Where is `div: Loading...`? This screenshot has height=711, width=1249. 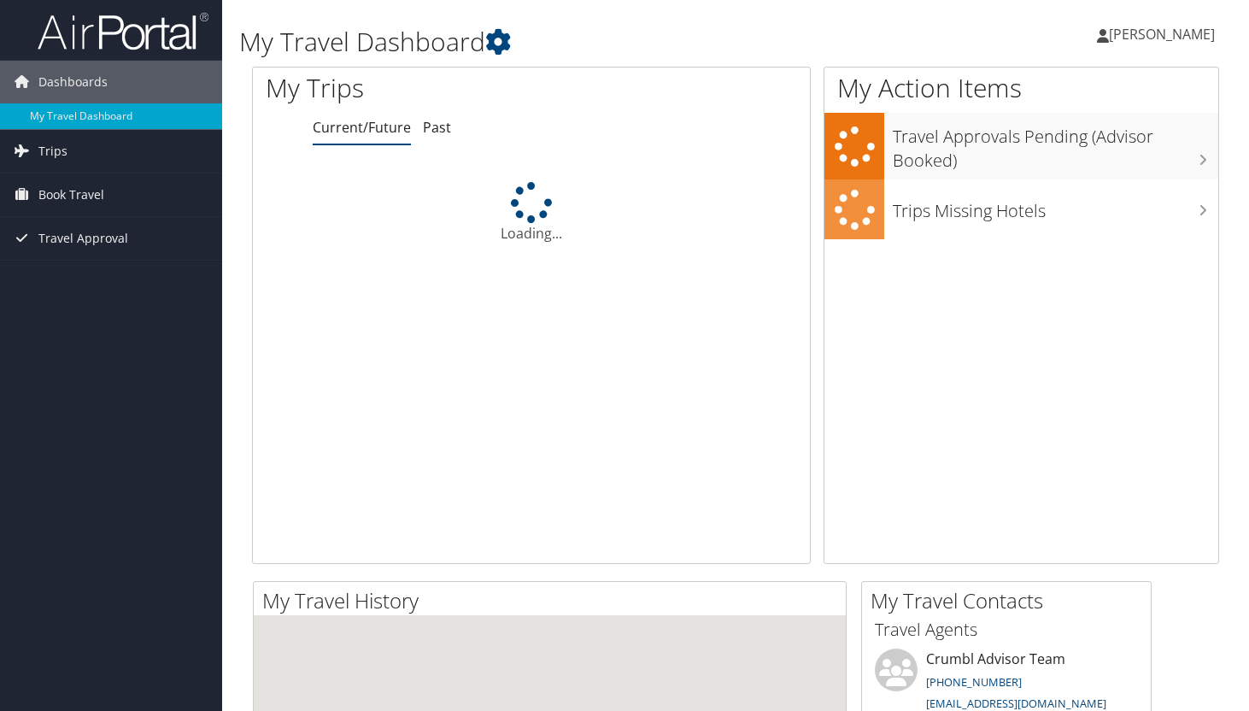
div: Loading... is located at coordinates (531, 213).